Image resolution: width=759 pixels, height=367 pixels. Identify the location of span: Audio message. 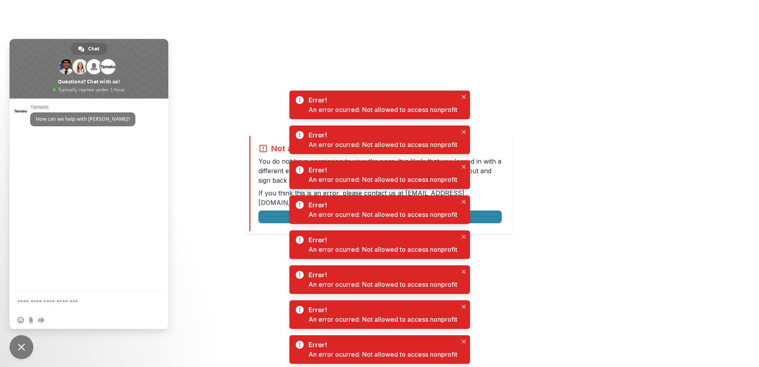
(41, 320).